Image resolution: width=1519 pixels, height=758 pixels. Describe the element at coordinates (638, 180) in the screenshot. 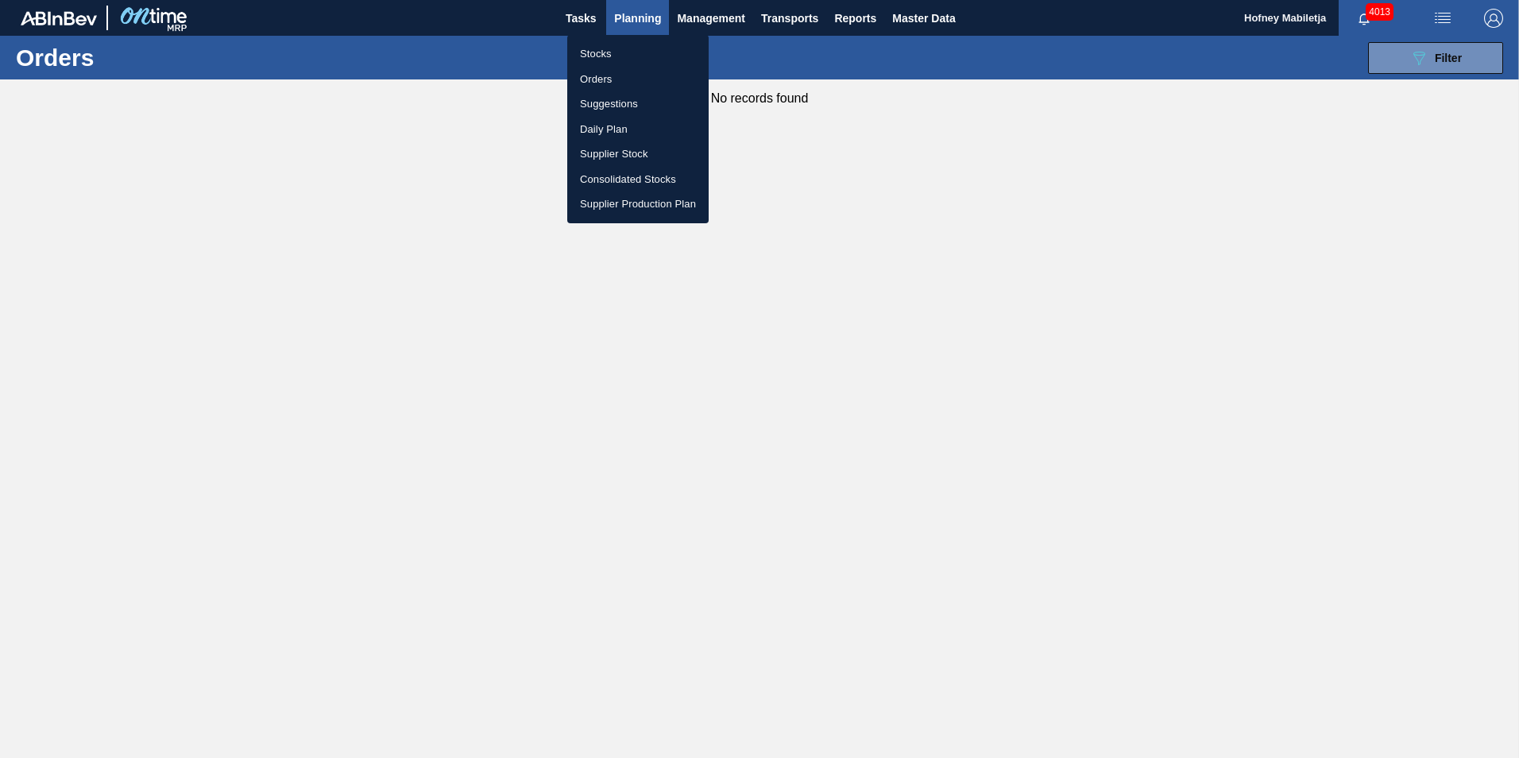

I see `a: Consolidated Stocks` at that location.